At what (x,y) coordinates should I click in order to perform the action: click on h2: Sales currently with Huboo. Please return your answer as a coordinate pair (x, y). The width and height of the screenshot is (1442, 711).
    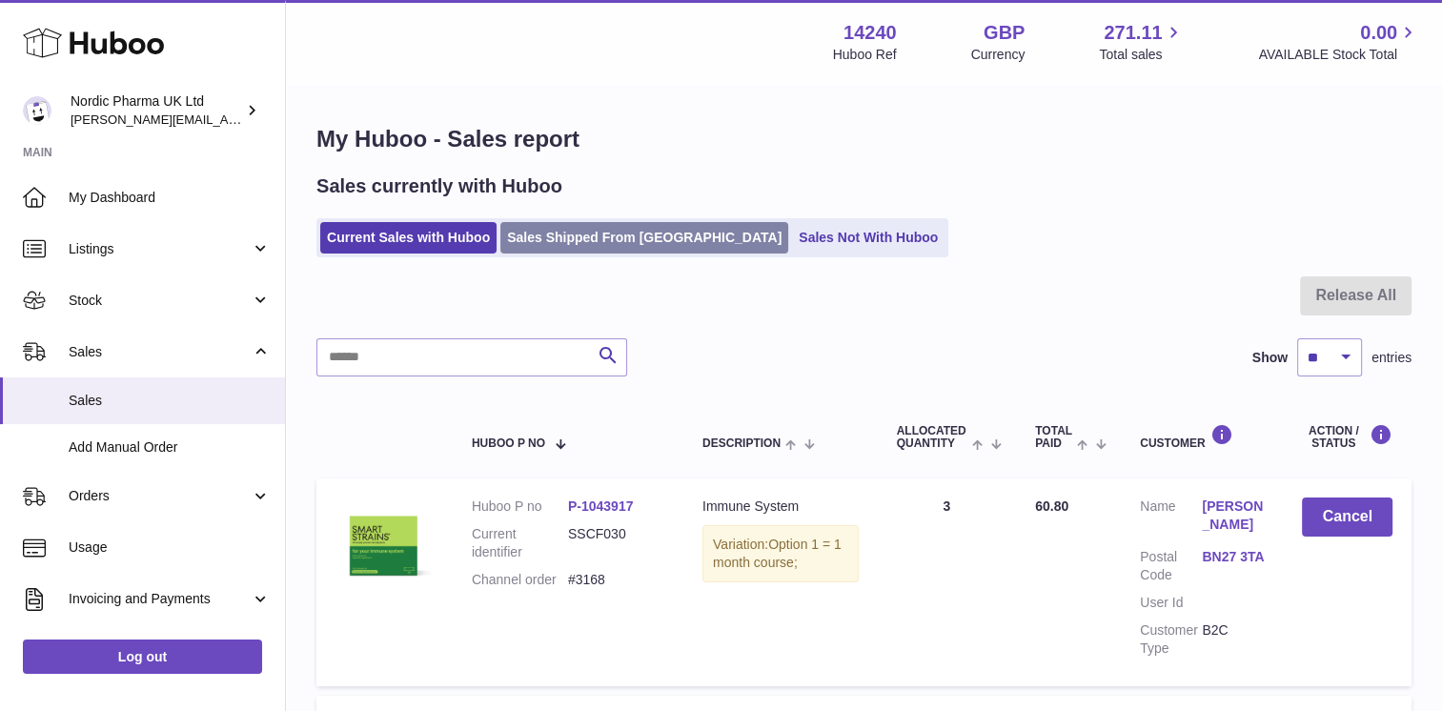
    Looking at the image, I should click on (439, 186).